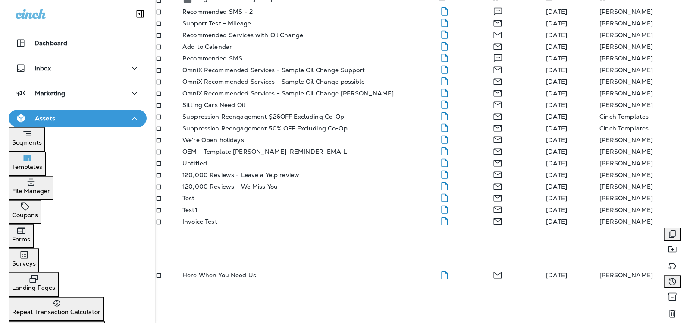 The height and width of the screenshot is (323, 690). What do you see at coordinates (557, 140) in the screenshot?
I see `span: Titan Vicencio` at bounding box center [557, 140].